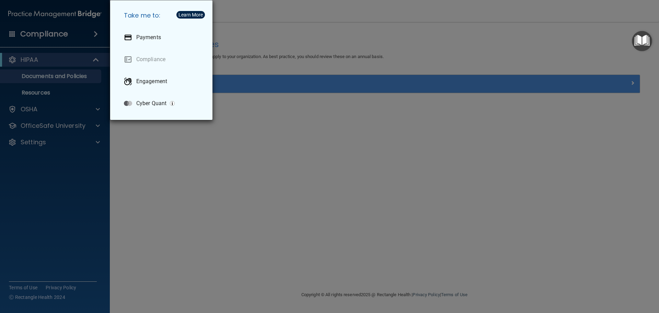 The image size is (659, 313). Describe the element at coordinates (149, 37) in the screenshot. I see `p: Payments` at that location.